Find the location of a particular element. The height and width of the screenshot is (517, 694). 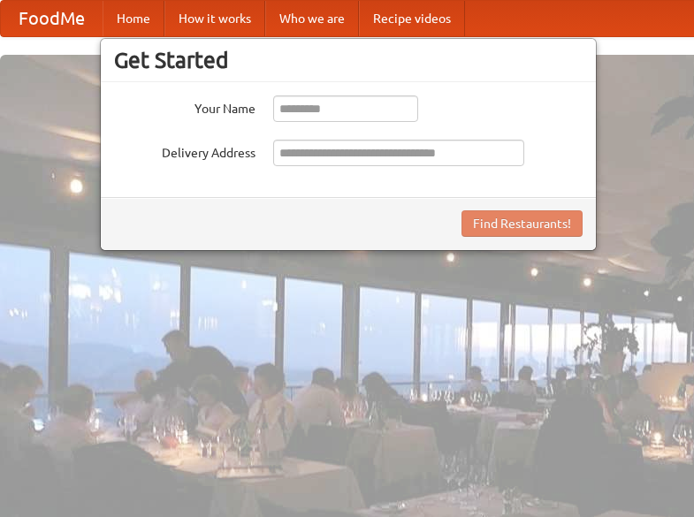

h3: Get Started is located at coordinates (349, 60).